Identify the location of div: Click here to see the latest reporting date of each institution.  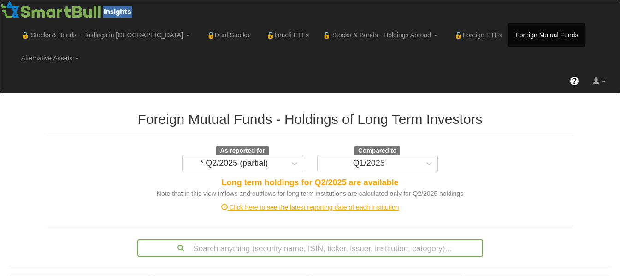
(310, 208).